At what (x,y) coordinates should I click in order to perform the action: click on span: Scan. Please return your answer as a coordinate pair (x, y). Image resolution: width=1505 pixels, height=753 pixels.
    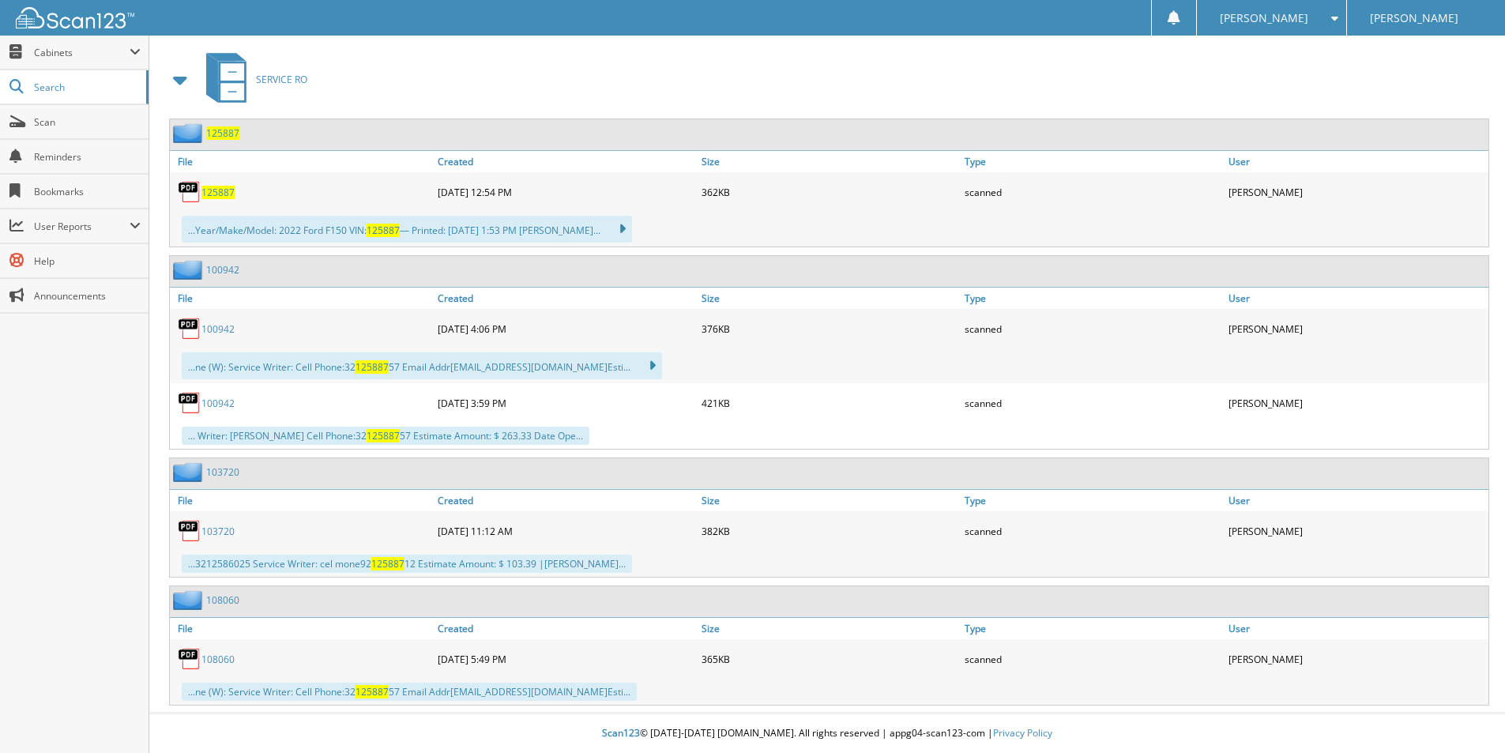
    Looking at the image, I should click on (87, 122).